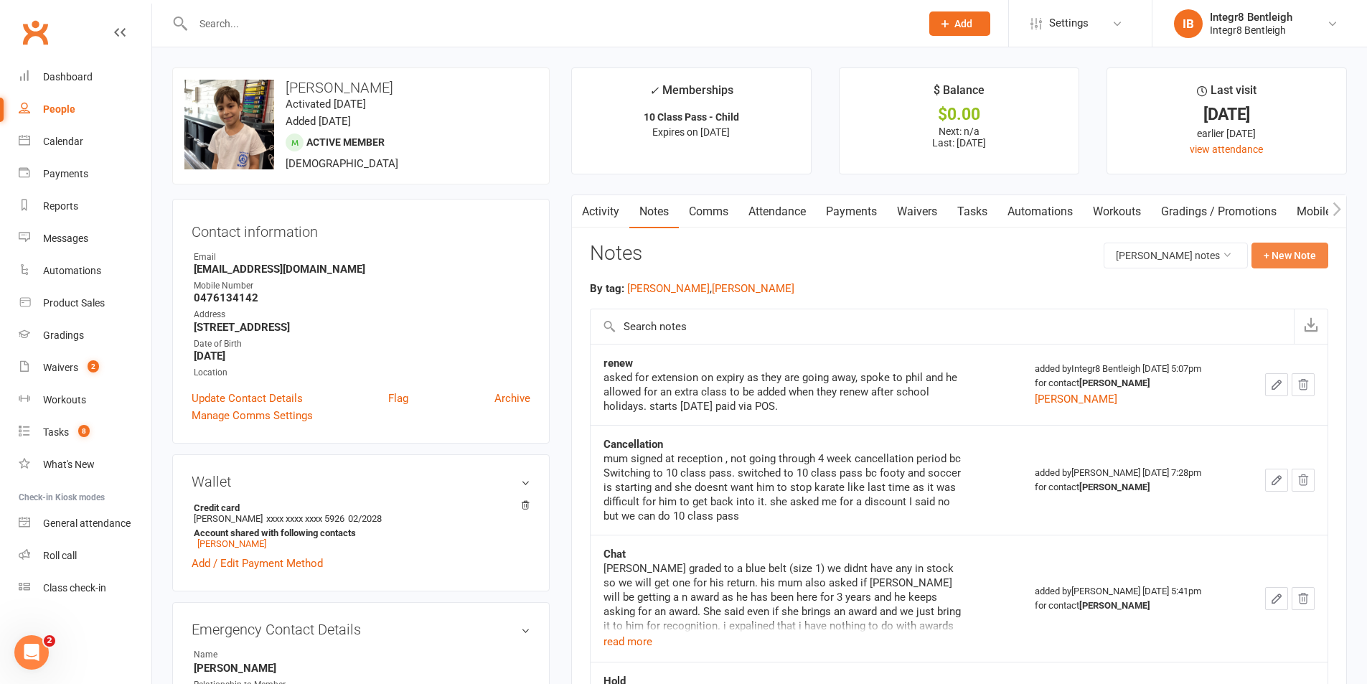 This screenshot has width=1367, height=684. I want to click on img: image1732317084.png, so click(229, 124).